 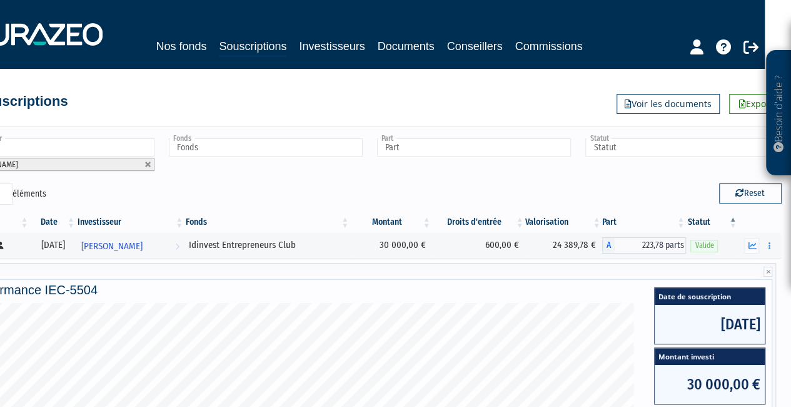 I want to click on a: Voir les documents, so click(x=668, y=104).